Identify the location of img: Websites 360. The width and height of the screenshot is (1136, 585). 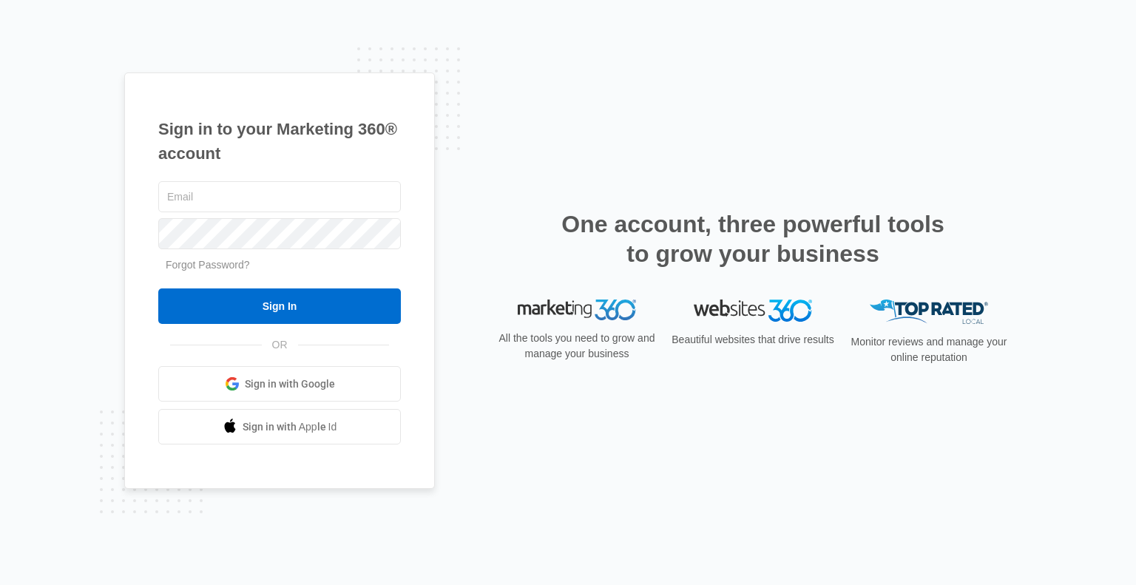
(753, 310).